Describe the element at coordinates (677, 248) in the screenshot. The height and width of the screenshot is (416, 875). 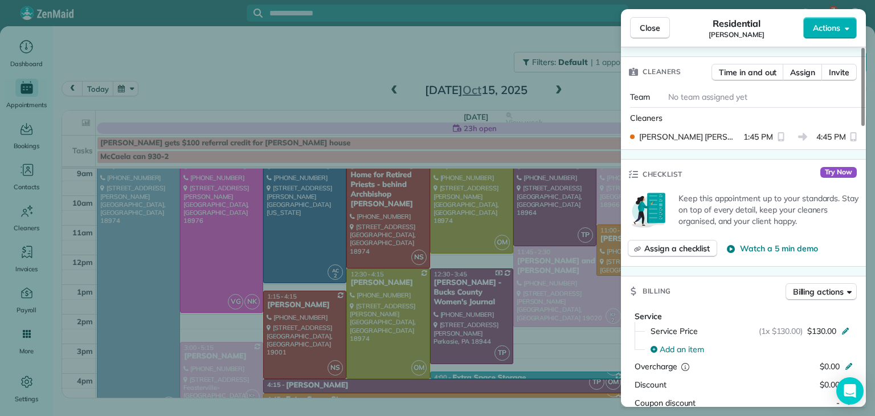
I see `span: Assign a checklist` at that location.